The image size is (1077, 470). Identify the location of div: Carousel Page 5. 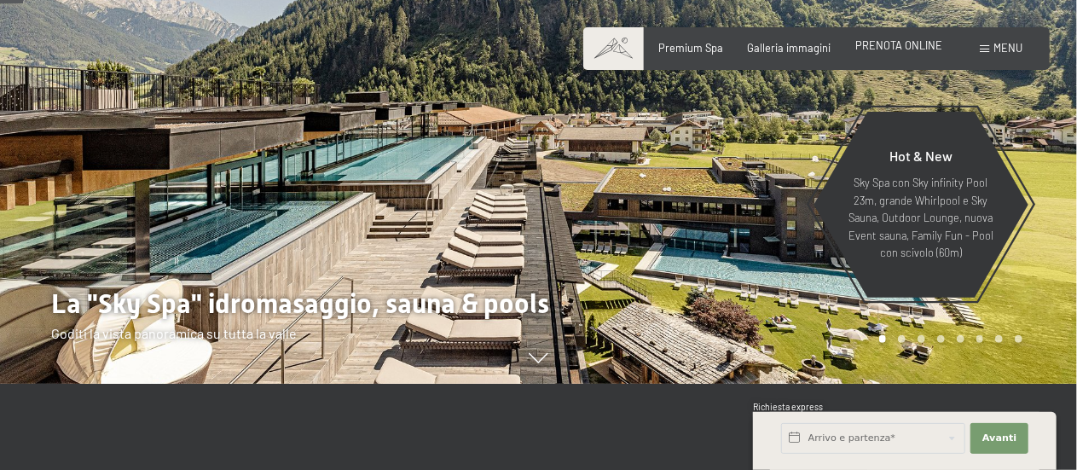
(960, 339).